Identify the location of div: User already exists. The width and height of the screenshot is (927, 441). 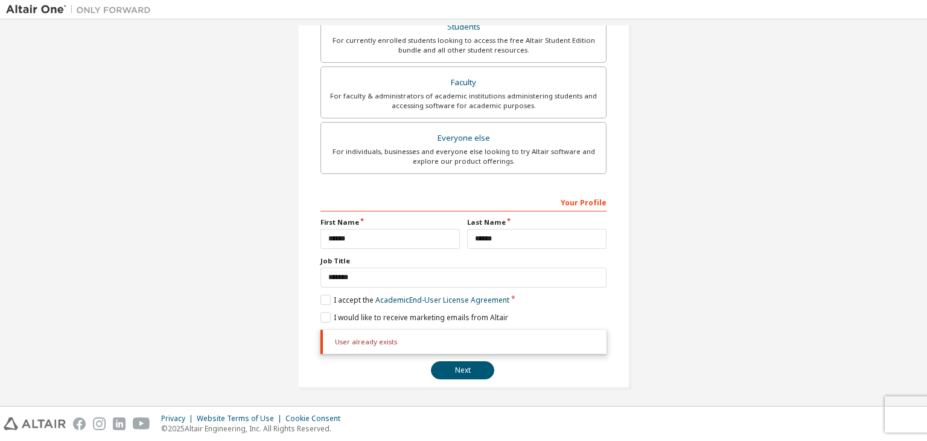
(464, 342).